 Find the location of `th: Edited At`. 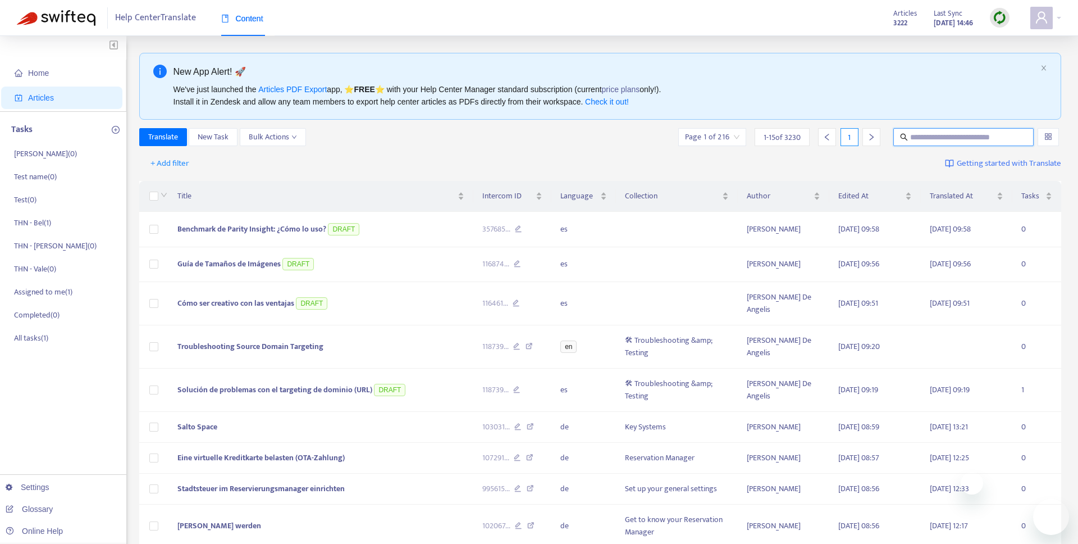

th: Edited At is located at coordinates (875, 196).